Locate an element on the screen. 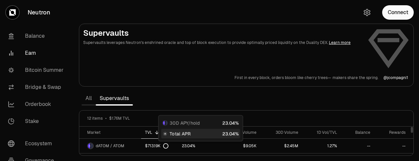 The width and height of the screenshot is (419, 161). div: $713.19K is located at coordinates (156, 146).